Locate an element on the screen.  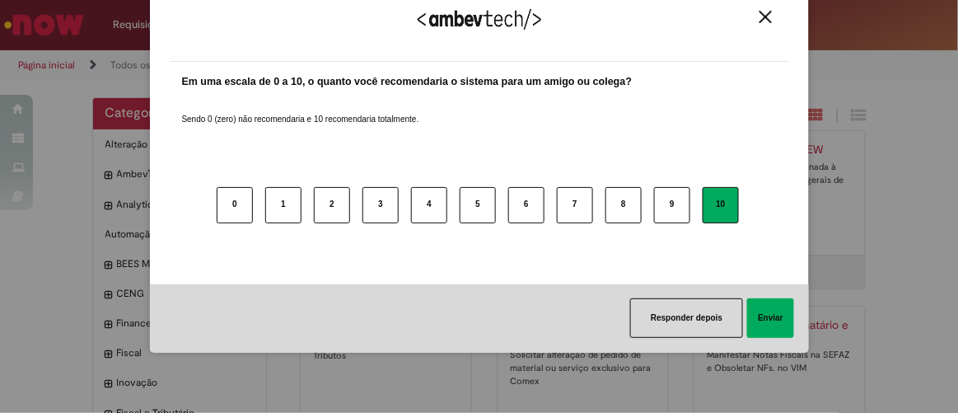
label: Em uma escala de 0 a 10, o quanto você recomendaria o sistema para um amigo ou colega? is located at coordinates (407, 82).